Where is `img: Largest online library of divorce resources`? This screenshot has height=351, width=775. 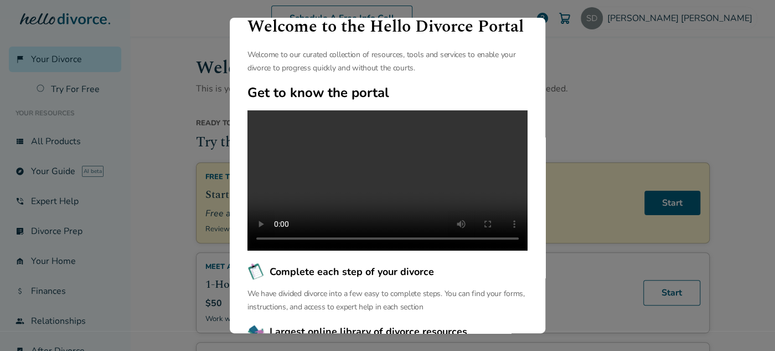 img: Largest online library of divorce resources is located at coordinates (256, 331).